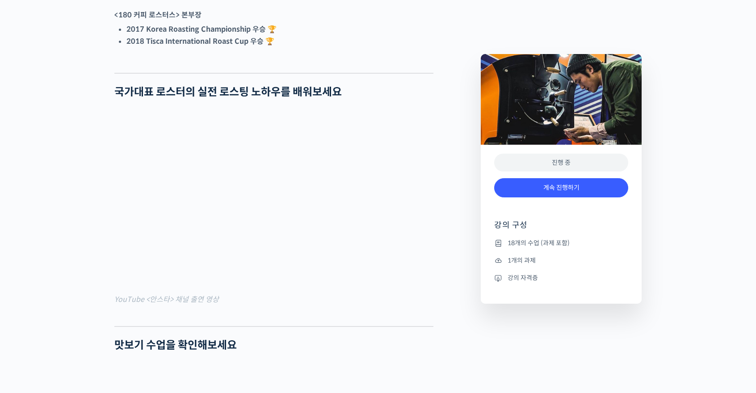  Describe the element at coordinates (158, 15) in the screenshot. I see `strong: <180 커피 로스터스> 본부장` at that location.